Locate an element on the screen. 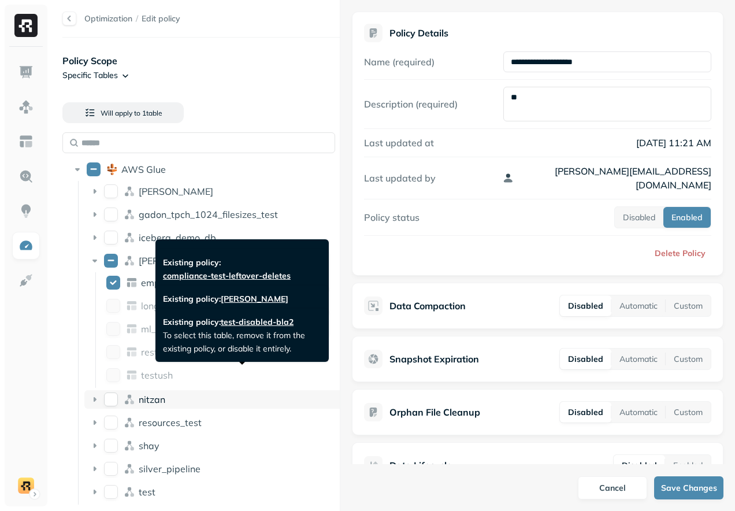 This screenshot has width=735, height=511. div: ml__install_obsml__install_obs is located at coordinates (225, 329).